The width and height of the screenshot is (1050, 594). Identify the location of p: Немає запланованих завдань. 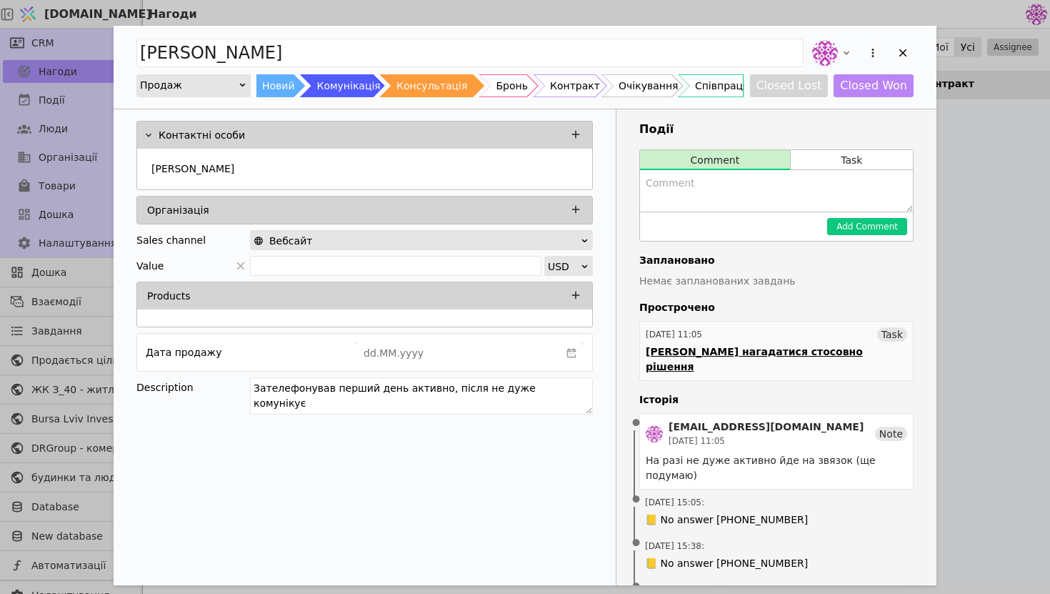
(776, 281).